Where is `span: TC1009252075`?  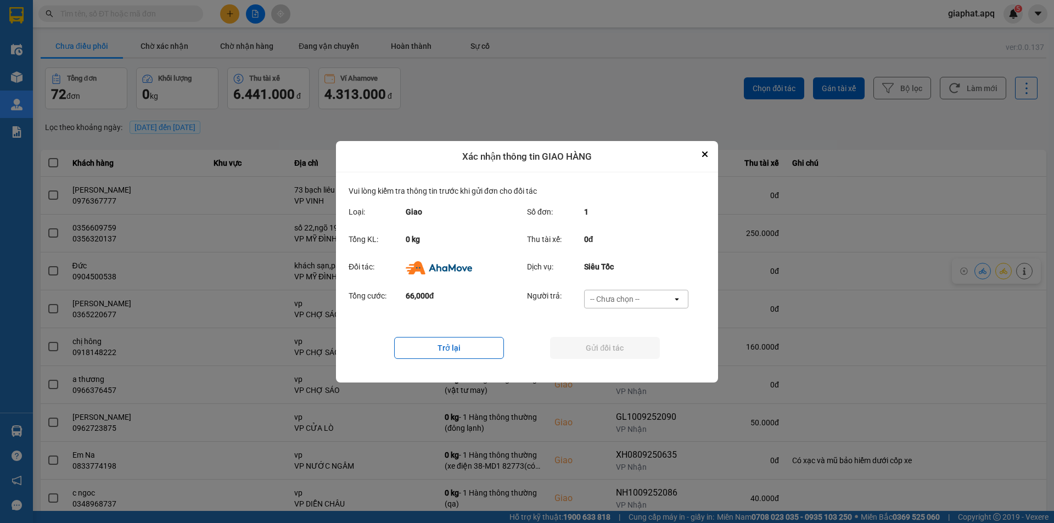
span: TC1009252075 is located at coordinates (173, 65).